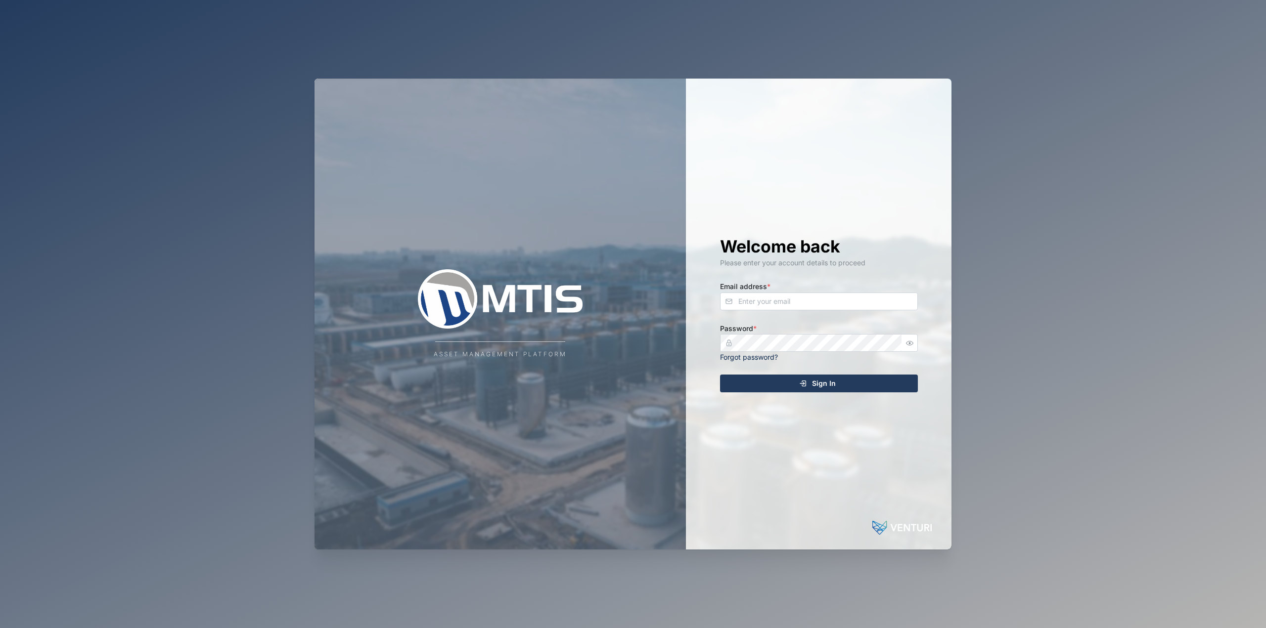 Image resolution: width=1266 pixels, height=628 pixels. I want to click on h1: Welcome back, so click(819, 247).